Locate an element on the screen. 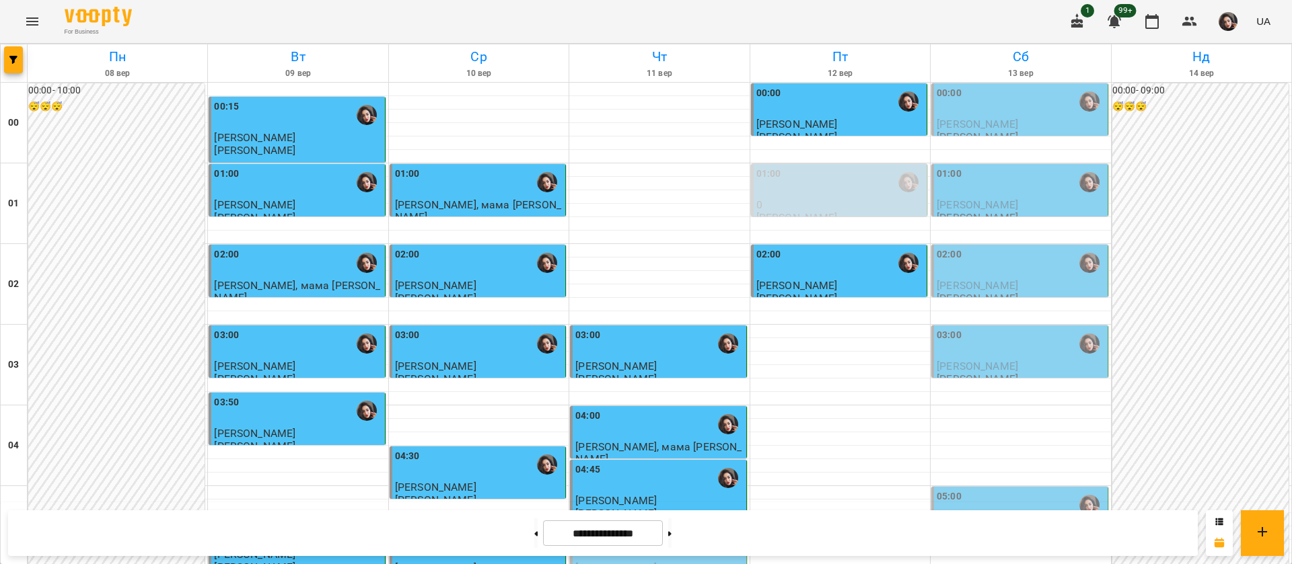 The height and width of the screenshot is (564, 1292). p: 0 is located at coordinates (840, 205).